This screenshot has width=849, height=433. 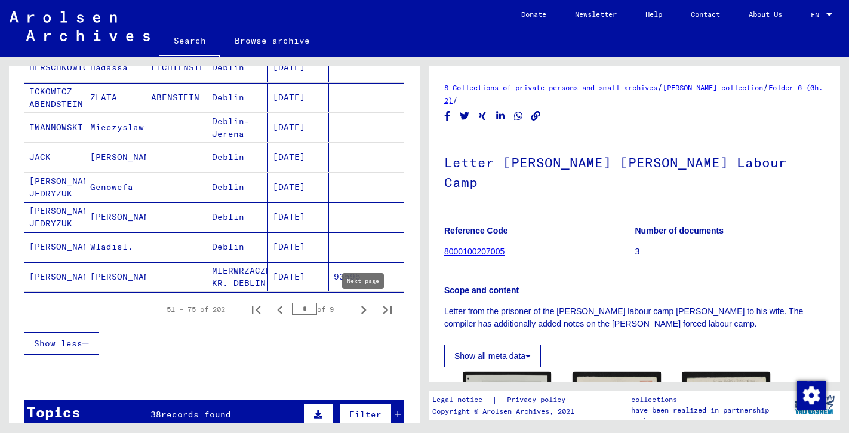 I want to click on b: Scope and content, so click(x=481, y=290).